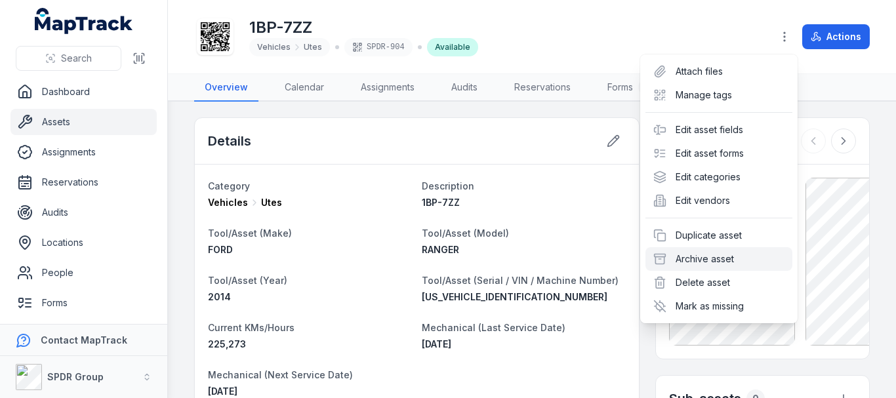  Describe the element at coordinates (719, 177) in the screenshot. I see `div: Edit categories` at that location.